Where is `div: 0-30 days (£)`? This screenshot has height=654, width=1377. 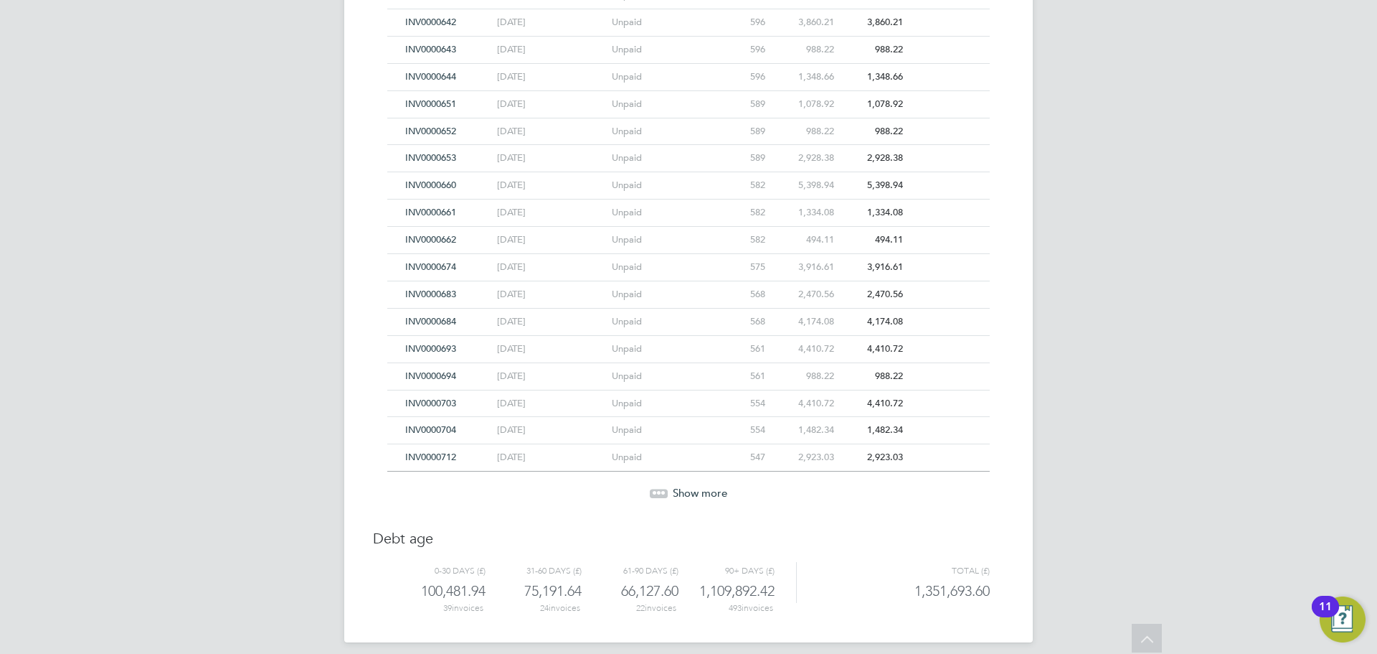
div: 0-30 days (£) is located at coordinates (438, 570).